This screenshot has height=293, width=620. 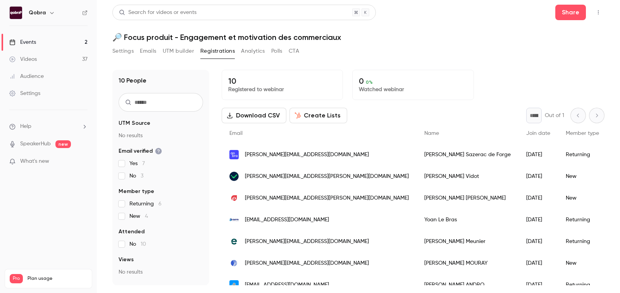 What do you see at coordinates (123, 51) in the screenshot?
I see `button: Settings` at bounding box center [123, 51].